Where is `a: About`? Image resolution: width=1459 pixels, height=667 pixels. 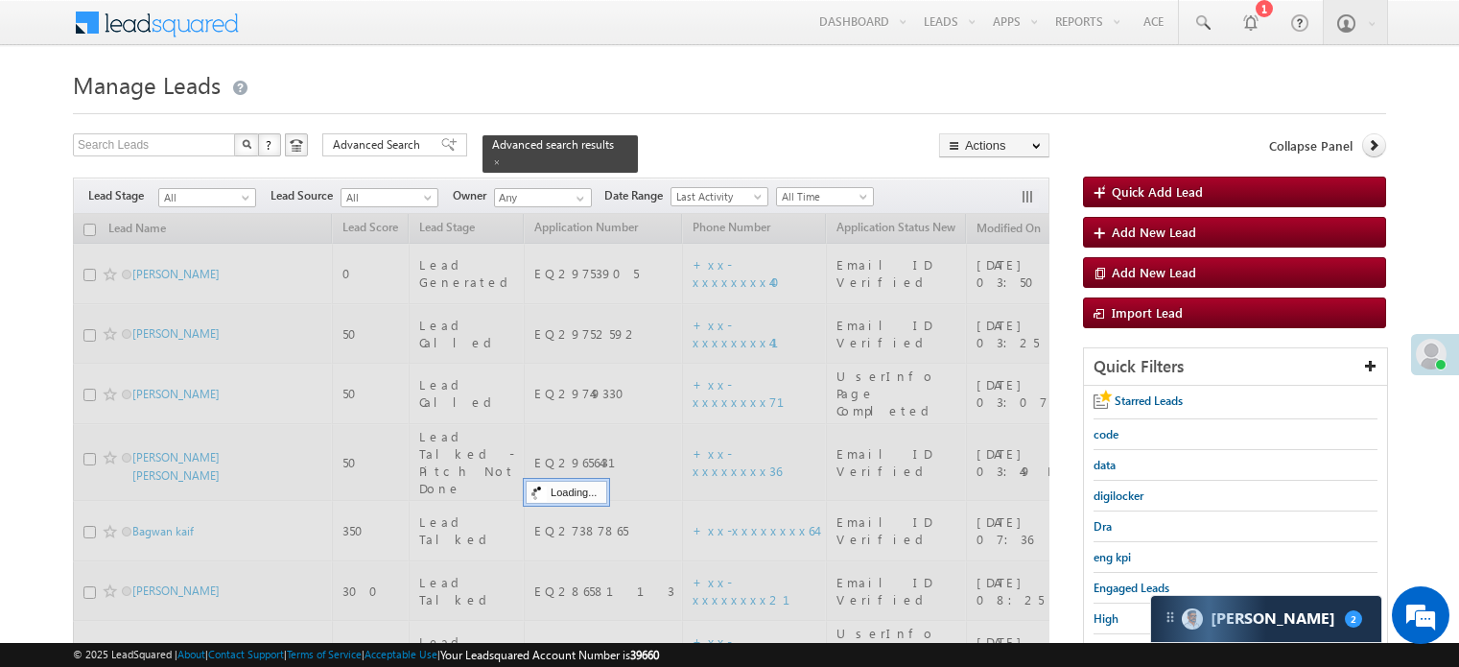 a: About is located at coordinates (191, 653).